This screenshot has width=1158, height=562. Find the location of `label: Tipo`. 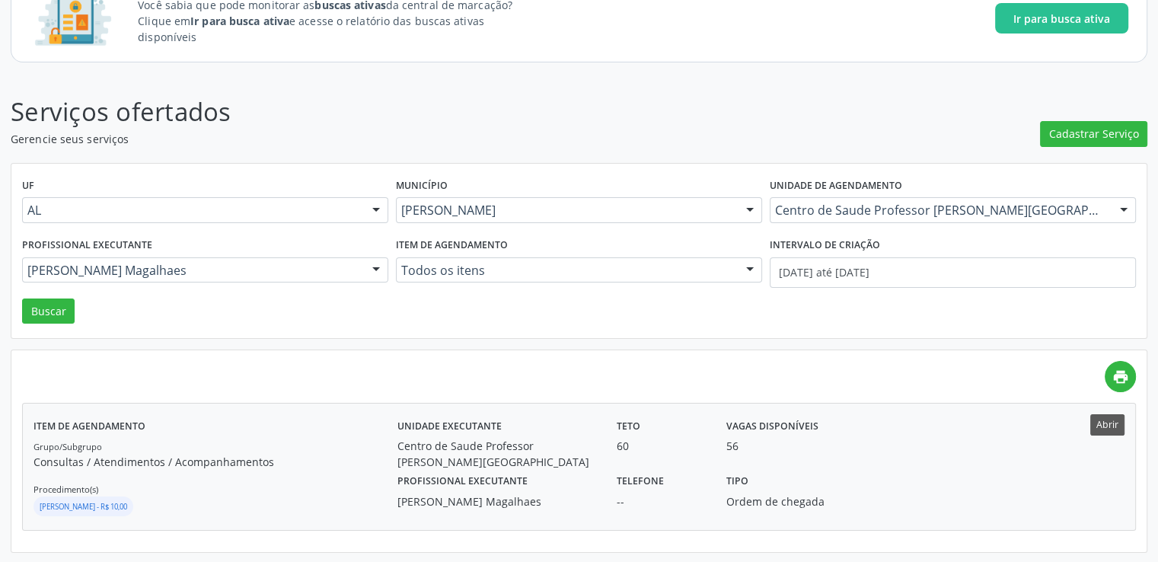

label: Tipo is located at coordinates (737, 481).